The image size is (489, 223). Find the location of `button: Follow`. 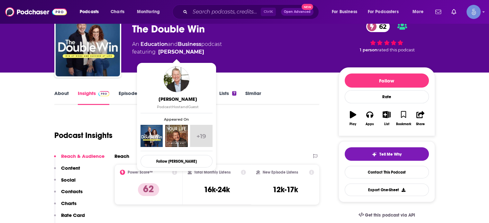

button: Follow is located at coordinates (387, 81).